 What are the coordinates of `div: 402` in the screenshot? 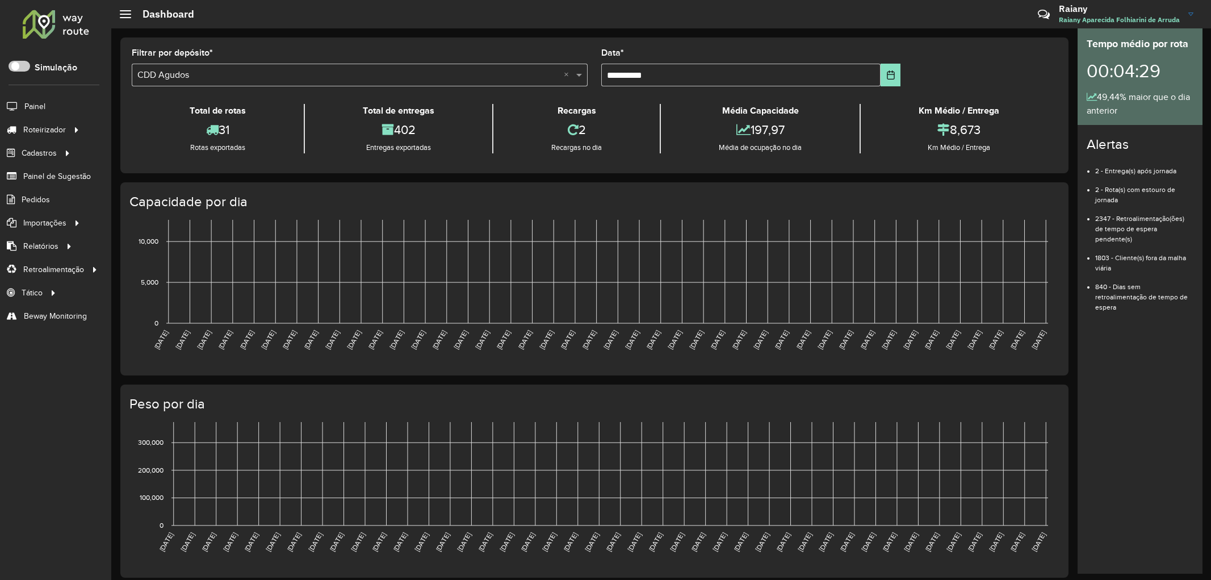 It's located at (399, 129).